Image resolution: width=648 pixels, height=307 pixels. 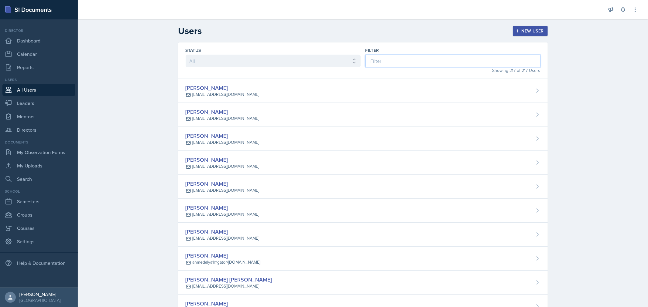 I want to click on a: Settings, so click(x=39, y=242).